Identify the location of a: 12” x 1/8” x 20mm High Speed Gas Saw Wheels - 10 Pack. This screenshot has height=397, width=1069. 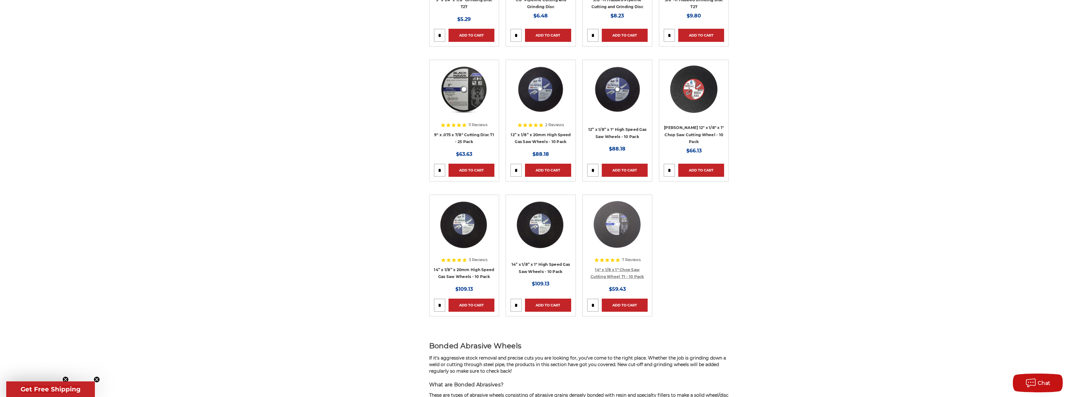
(541, 138).